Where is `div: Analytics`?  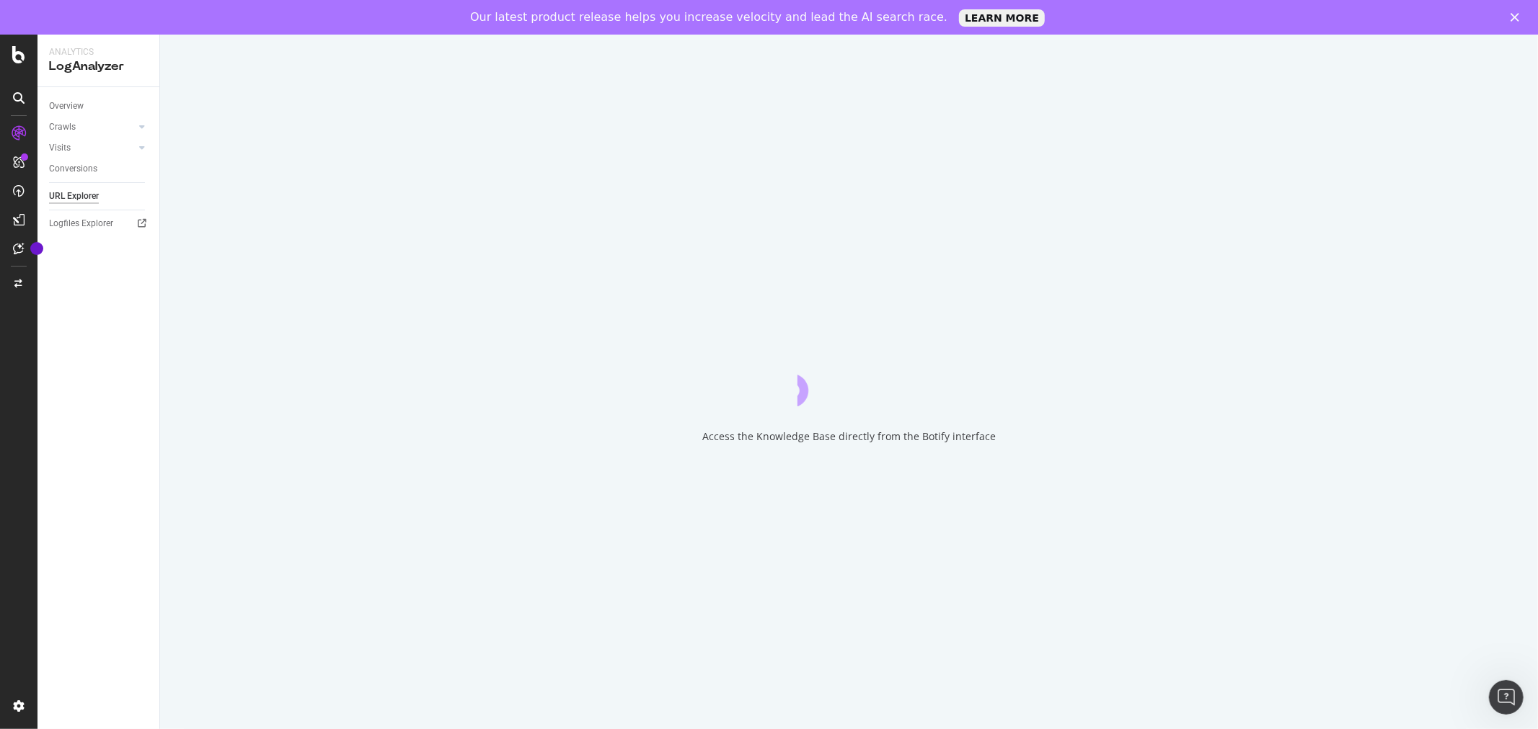 div: Analytics is located at coordinates (98, 52).